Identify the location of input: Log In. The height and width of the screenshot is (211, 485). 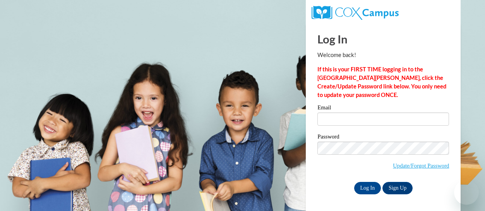
(368, 188).